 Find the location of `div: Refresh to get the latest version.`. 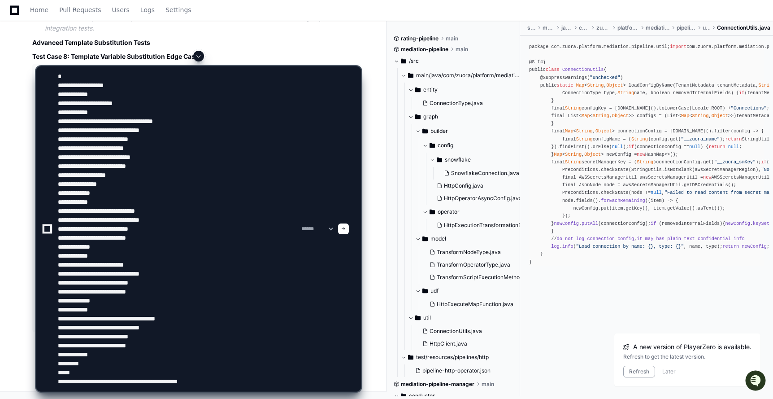

div: Refresh to get the latest version. is located at coordinates (687, 356).